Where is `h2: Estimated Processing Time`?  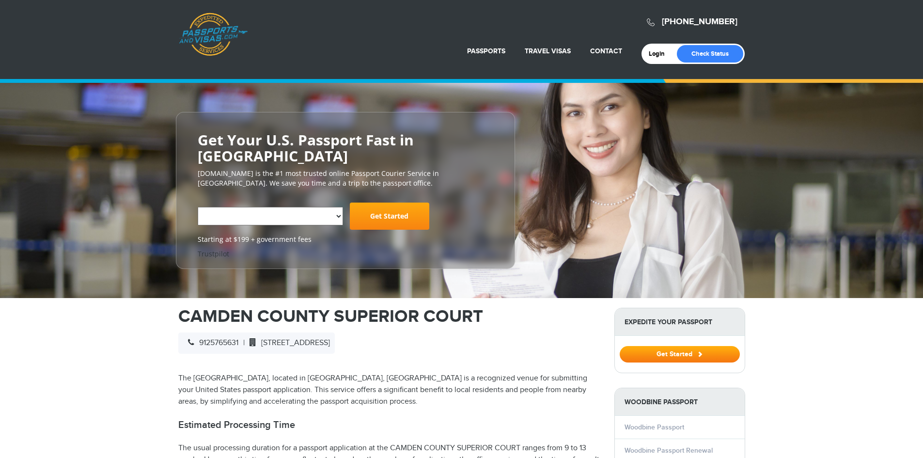 h2: Estimated Processing Time is located at coordinates (389, 425).